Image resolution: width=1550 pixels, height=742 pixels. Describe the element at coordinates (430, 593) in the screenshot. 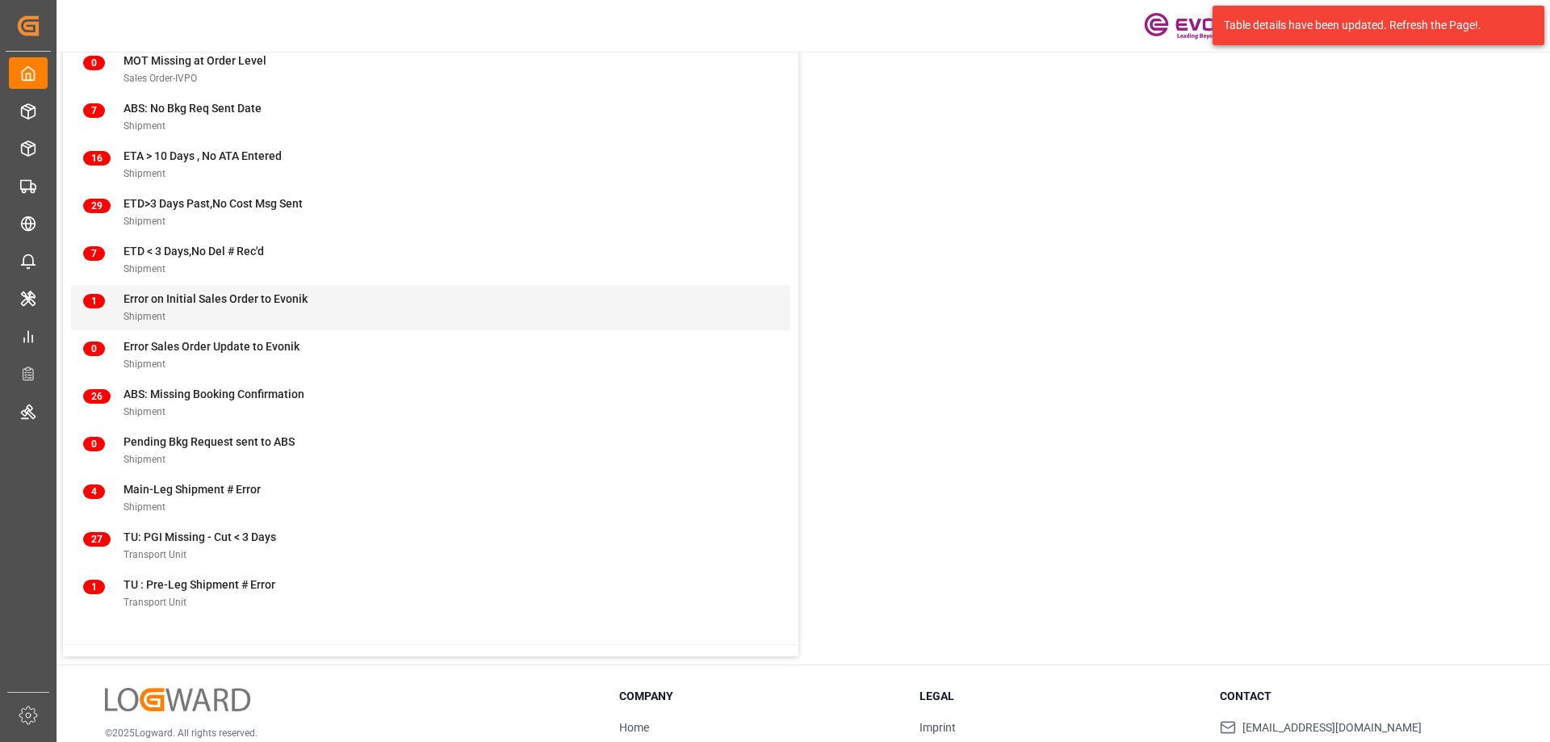

I see `a: 1TU : Pre-Leg Shipment # ErrorTransport Unit` at that location.